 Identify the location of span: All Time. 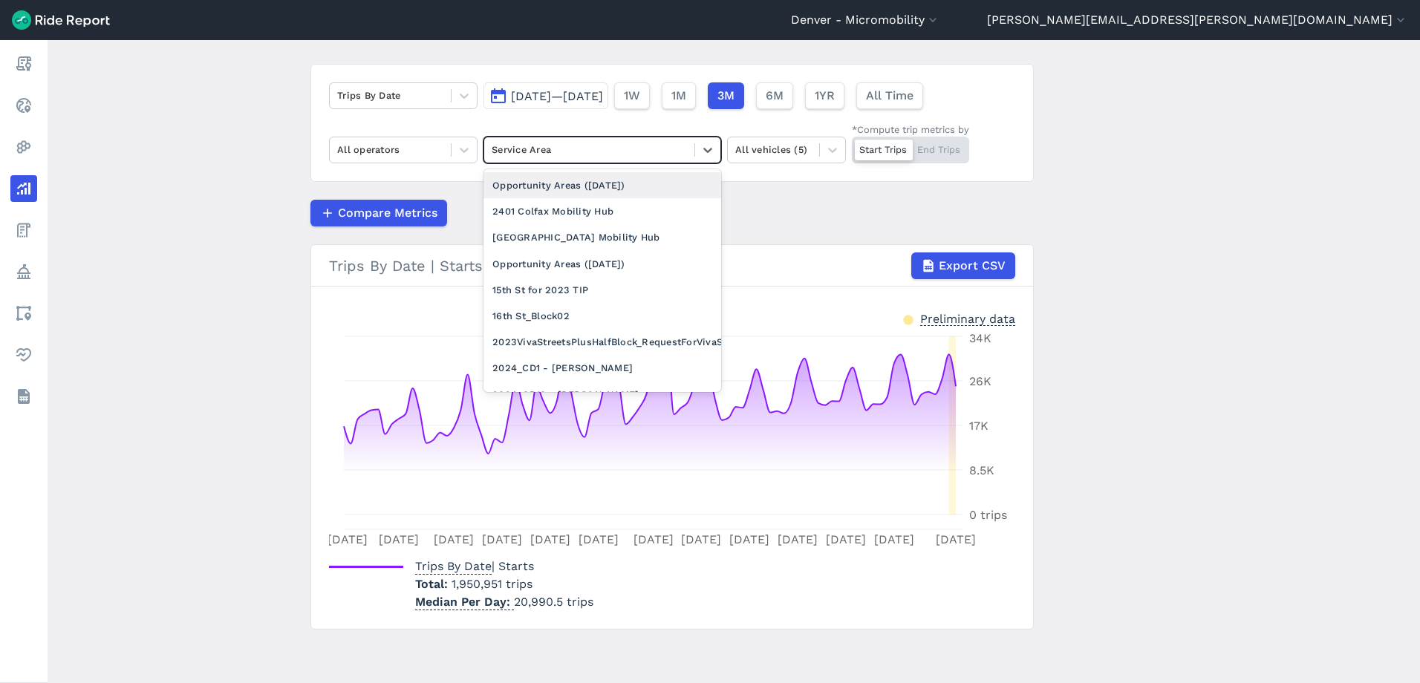
(890, 96).